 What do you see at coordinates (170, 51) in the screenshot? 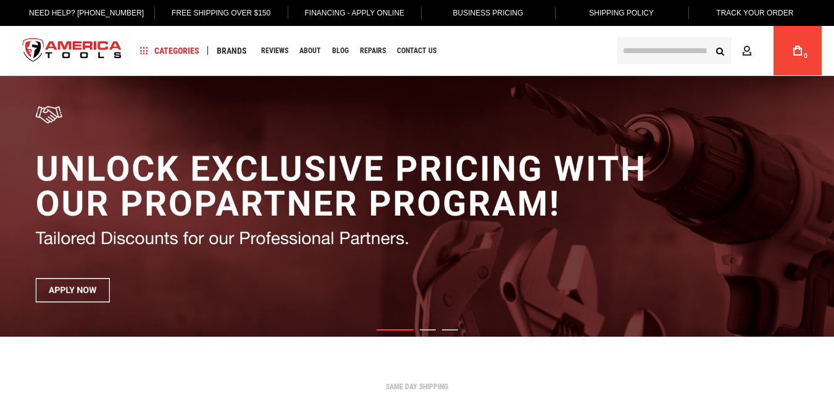
I see `a: Categories` at bounding box center [170, 51].